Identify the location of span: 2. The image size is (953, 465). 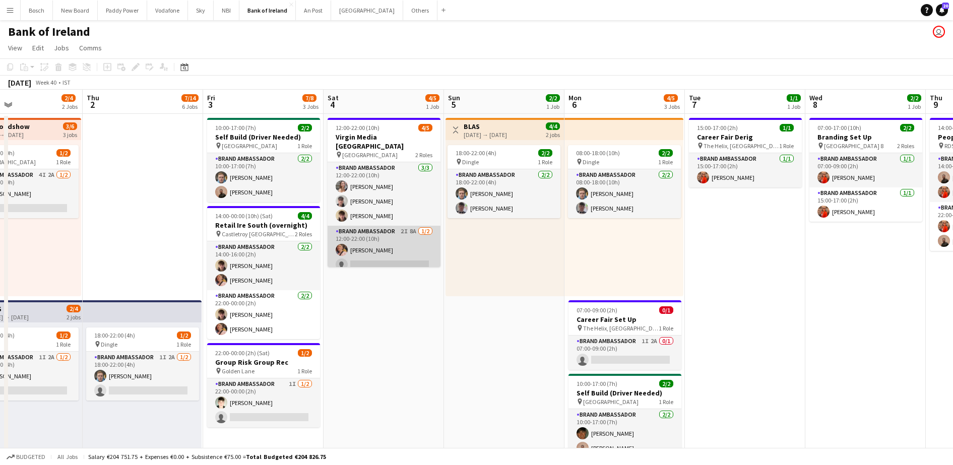
(92, 104).